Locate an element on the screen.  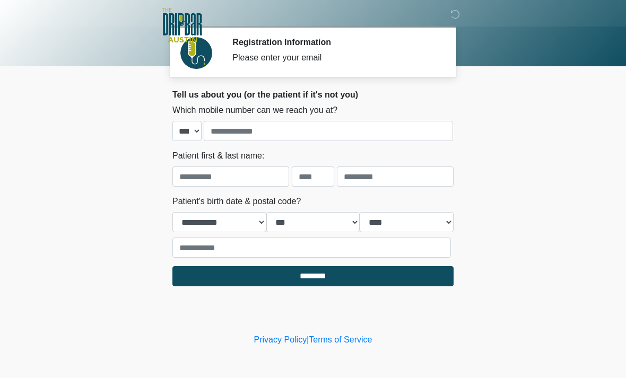
label: Patient's birth date & postal code? is located at coordinates (236, 201).